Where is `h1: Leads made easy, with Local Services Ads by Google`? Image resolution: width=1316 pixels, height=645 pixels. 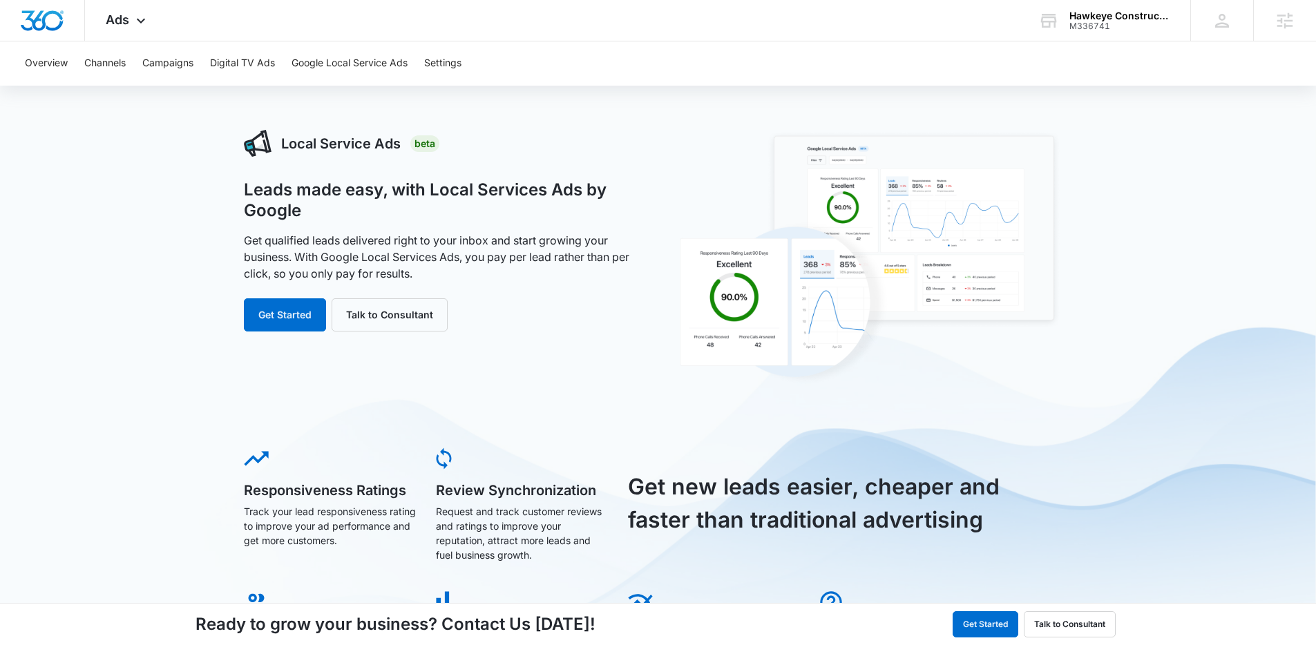
h1: Leads made easy, with Local Services Ads by Google is located at coordinates (444, 200).